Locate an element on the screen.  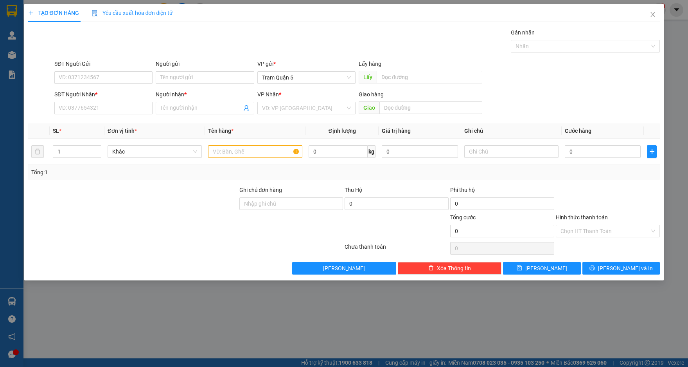
img: icon is located at coordinates (95, 13).